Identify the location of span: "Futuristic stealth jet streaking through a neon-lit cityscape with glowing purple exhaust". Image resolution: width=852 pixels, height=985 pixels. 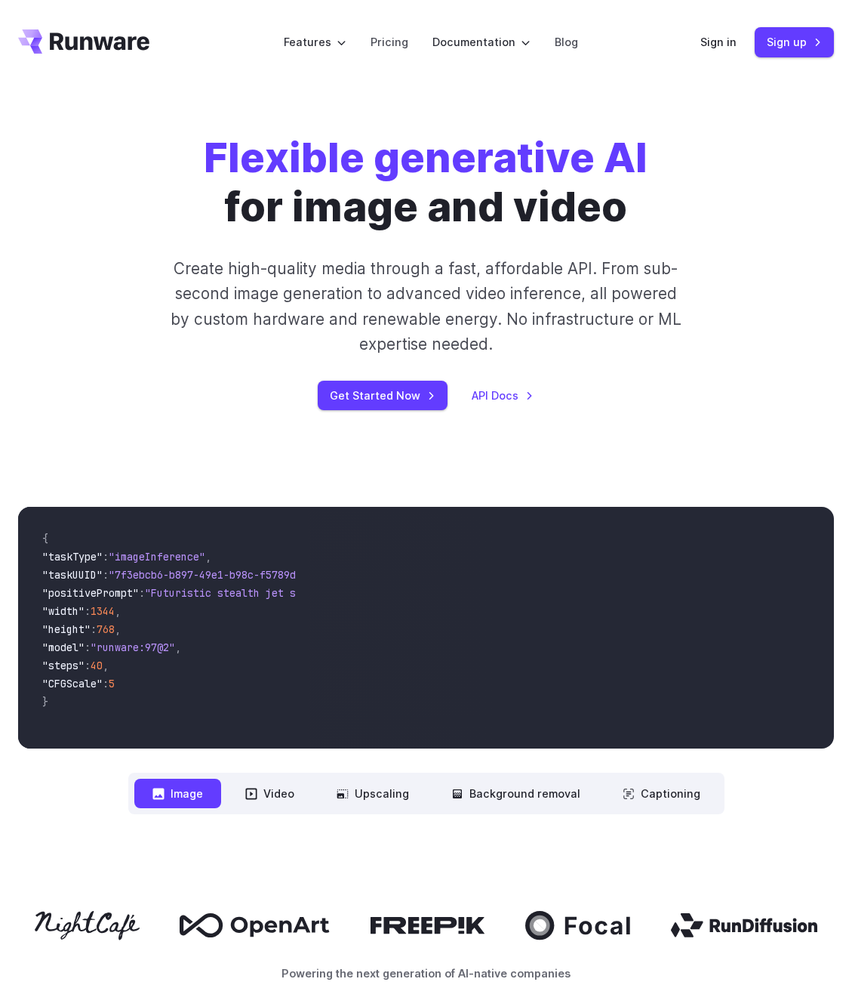
(420, 593).